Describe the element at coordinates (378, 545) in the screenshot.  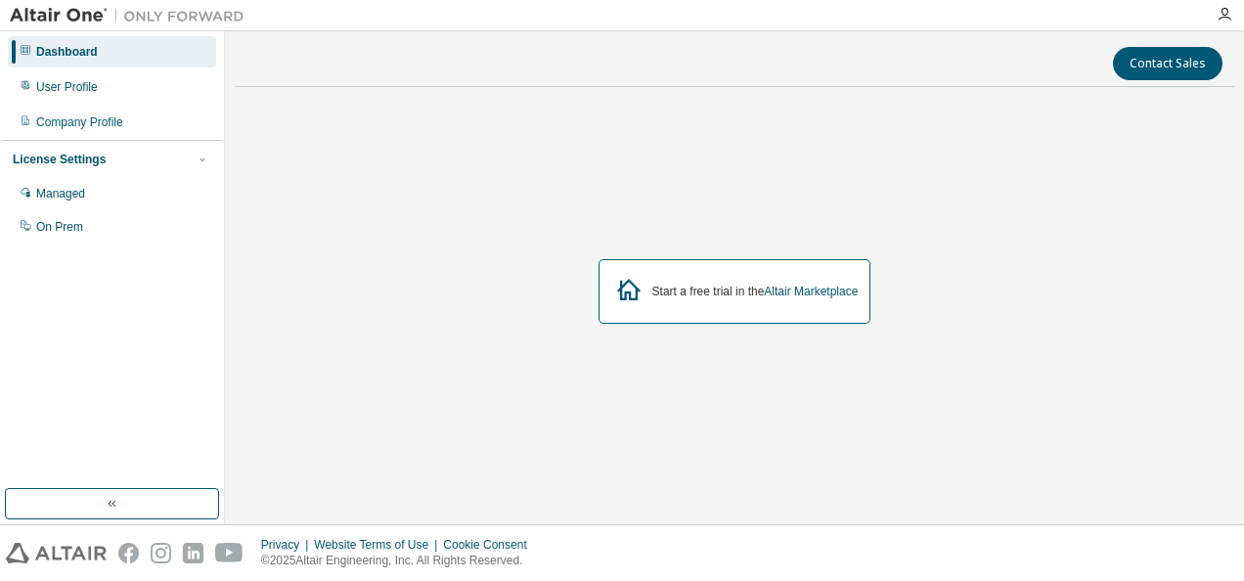
I see `div: Website Terms of Use` at that location.